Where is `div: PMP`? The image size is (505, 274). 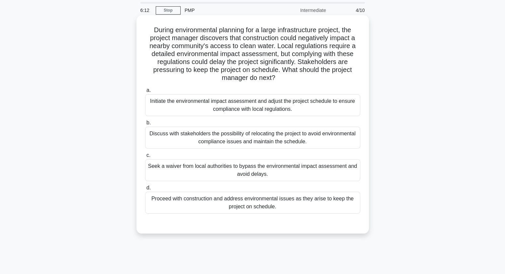 div: PMP is located at coordinates (226, 10).